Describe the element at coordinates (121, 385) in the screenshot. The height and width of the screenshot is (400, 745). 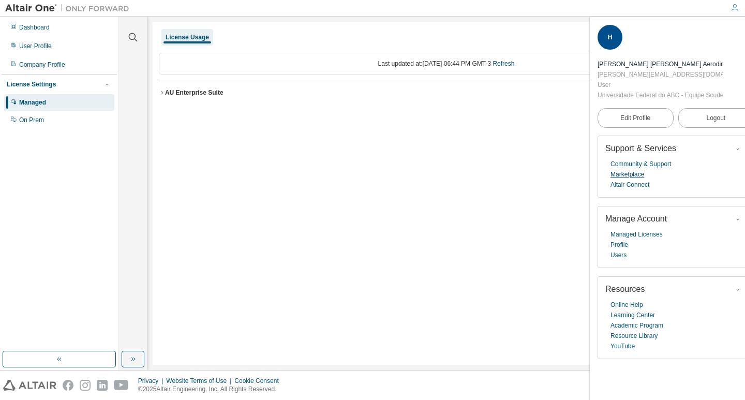
I see `img: youtube.svg` at that location.